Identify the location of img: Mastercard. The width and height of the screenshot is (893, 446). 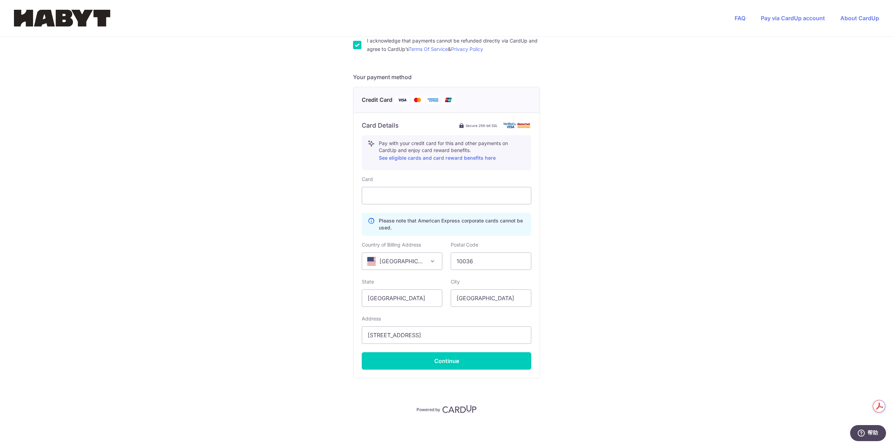
(417, 100).